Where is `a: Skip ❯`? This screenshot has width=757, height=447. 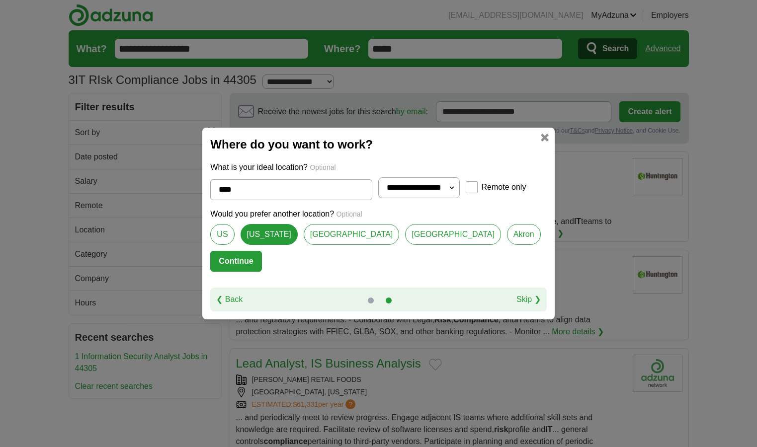
a: Skip ❯ is located at coordinates (529, 300).